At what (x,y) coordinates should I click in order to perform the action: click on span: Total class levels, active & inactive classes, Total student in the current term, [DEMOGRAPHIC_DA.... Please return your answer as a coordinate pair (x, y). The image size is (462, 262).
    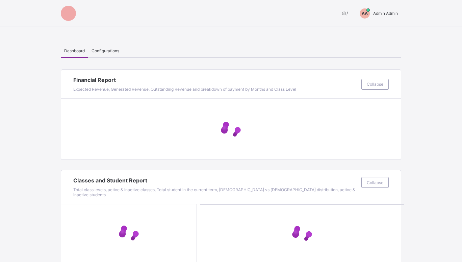
    Looking at the image, I should click on (214, 192).